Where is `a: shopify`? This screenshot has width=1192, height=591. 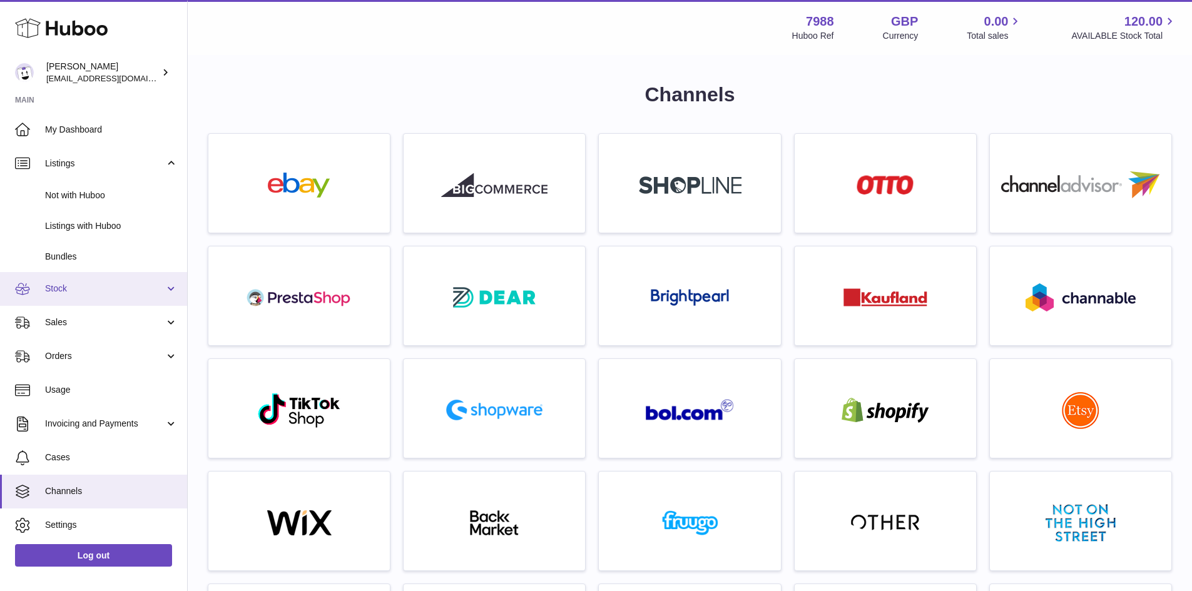
a: shopify is located at coordinates (885, 409).